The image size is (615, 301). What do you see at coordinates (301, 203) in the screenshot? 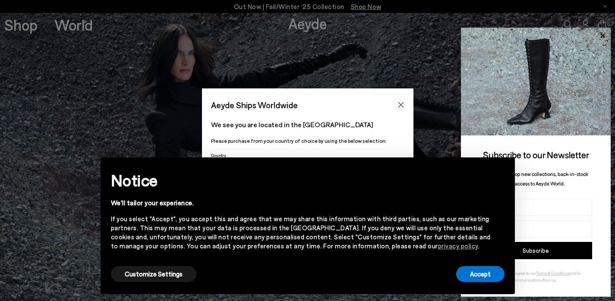
I see `div: We'll tailor your experience.` at bounding box center [301, 203].